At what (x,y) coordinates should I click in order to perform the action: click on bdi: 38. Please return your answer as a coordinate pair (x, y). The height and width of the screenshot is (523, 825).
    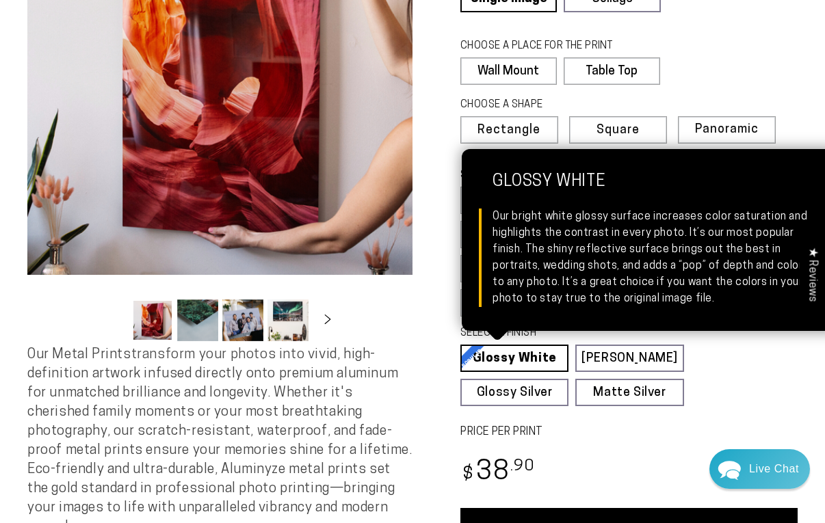
    Looking at the image, I should click on (497, 473).